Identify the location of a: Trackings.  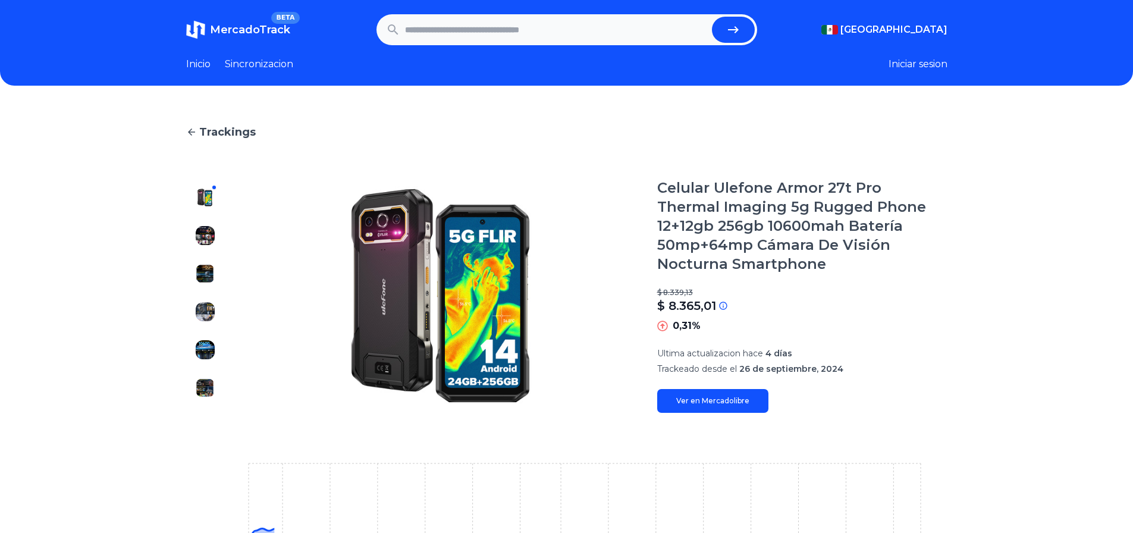
(567, 132).